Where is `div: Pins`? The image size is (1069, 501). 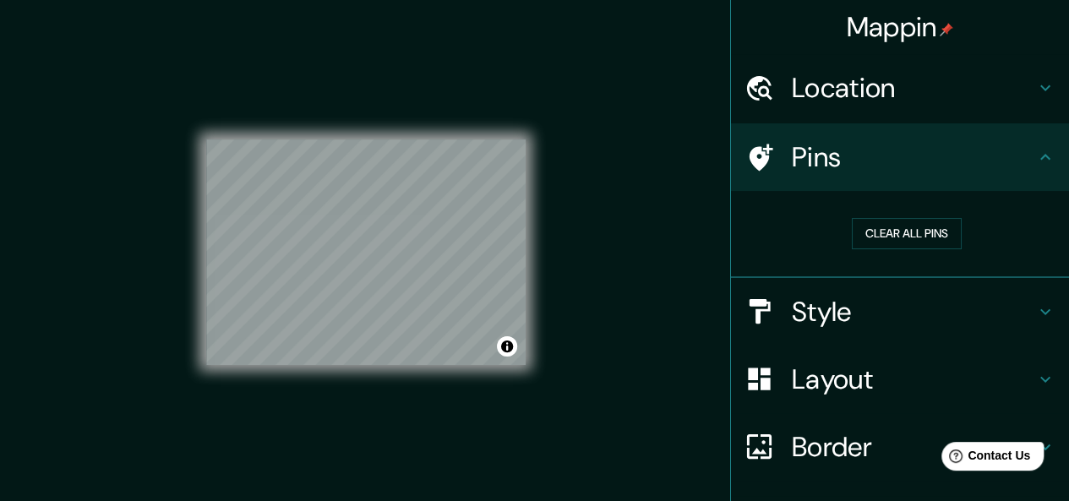 div: Pins is located at coordinates (900, 157).